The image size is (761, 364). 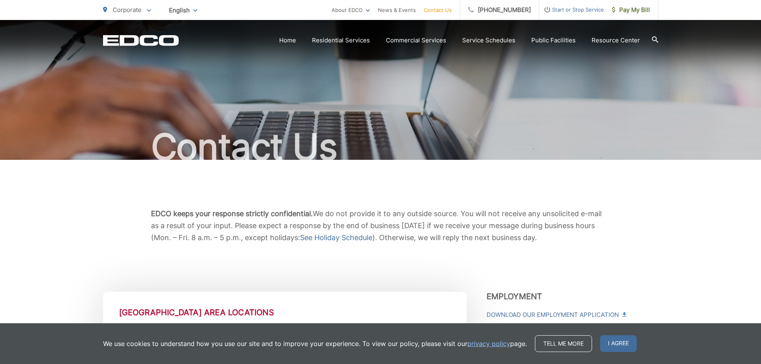 What do you see at coordinates (616, 40) in the screenshot?
I see `a: Resource Center` at bounding box center [616, 40].